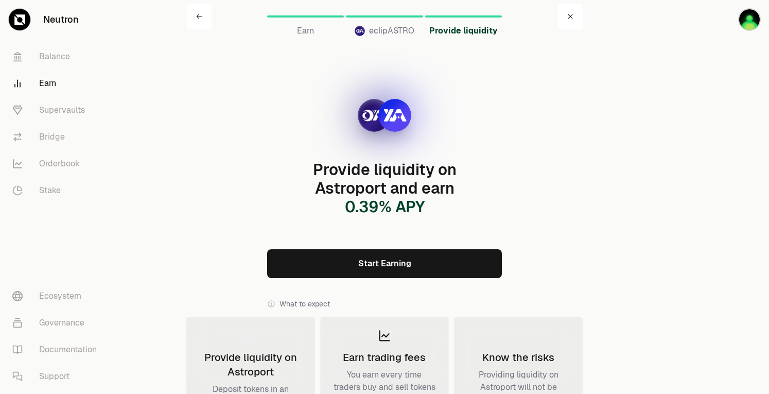  I want to click on a: Documentation, so click(58, 350).